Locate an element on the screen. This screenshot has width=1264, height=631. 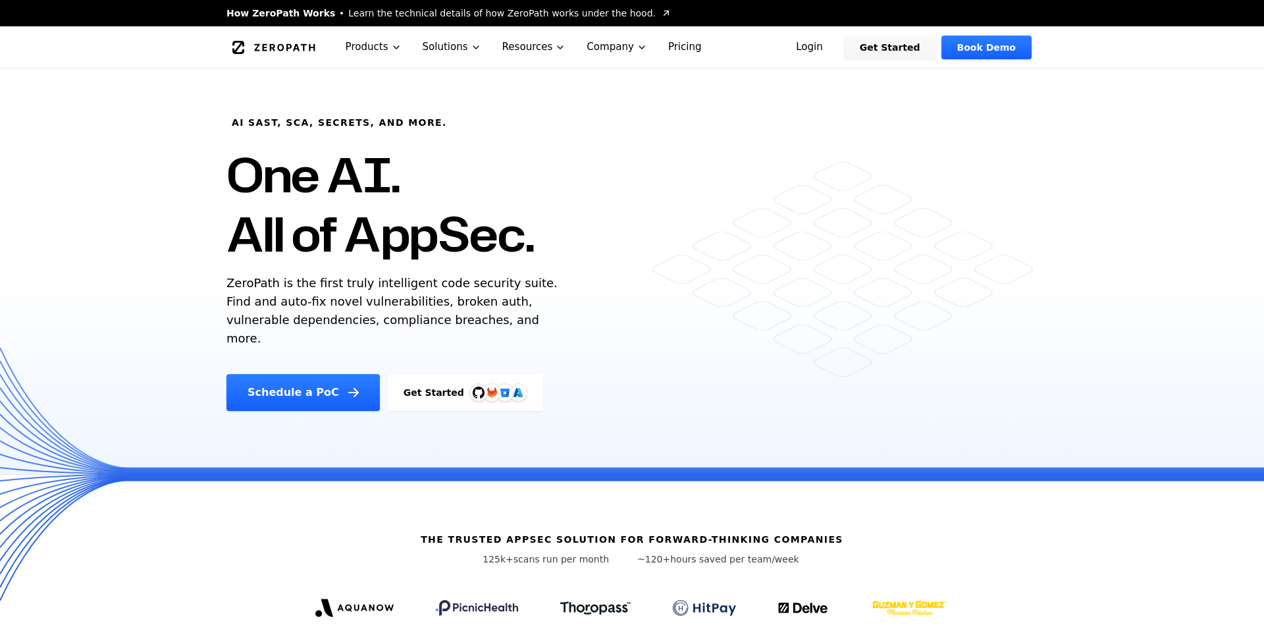
button: Products is located at coordinates (373, 47).